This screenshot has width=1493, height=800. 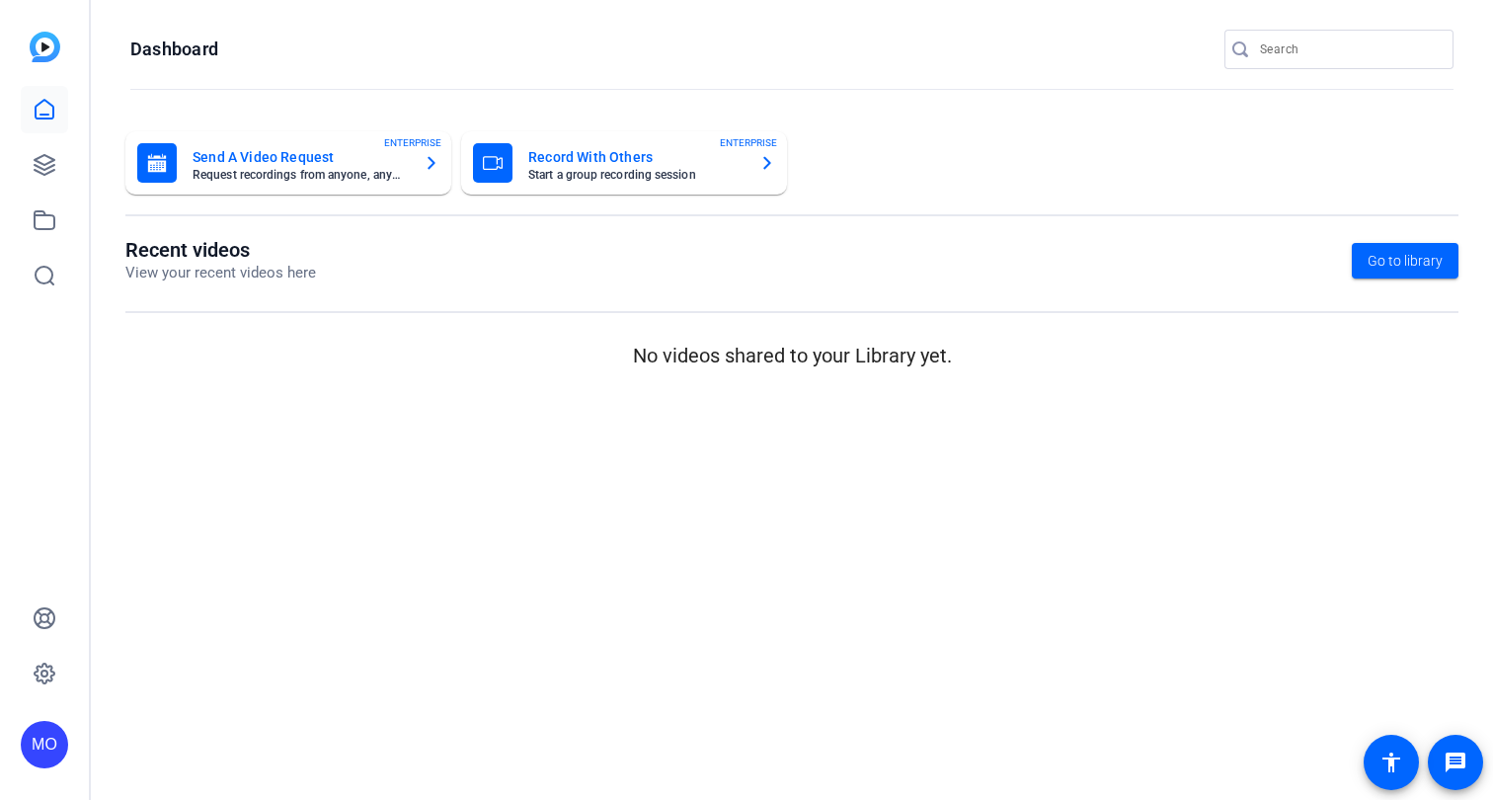 I want to click on input: Search, so click(x=1349, y=49).